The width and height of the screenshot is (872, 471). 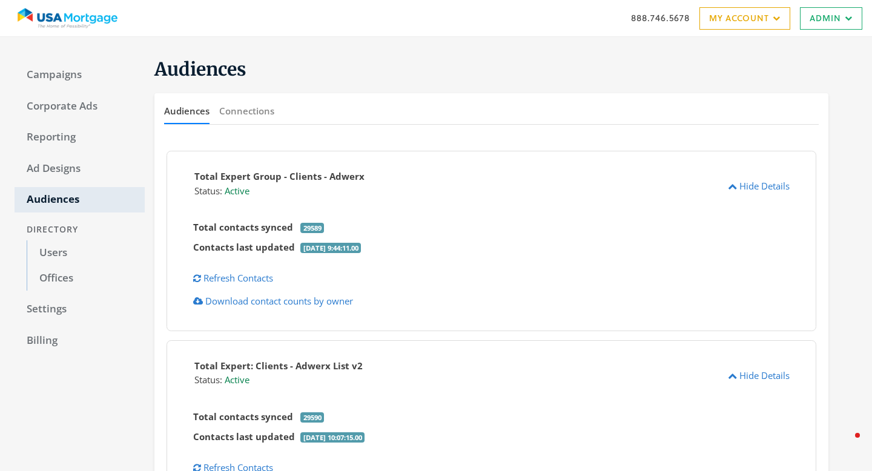 I want to click on div: Total Expert Group - Clients - Adwerx, so click(x=279, y=176).